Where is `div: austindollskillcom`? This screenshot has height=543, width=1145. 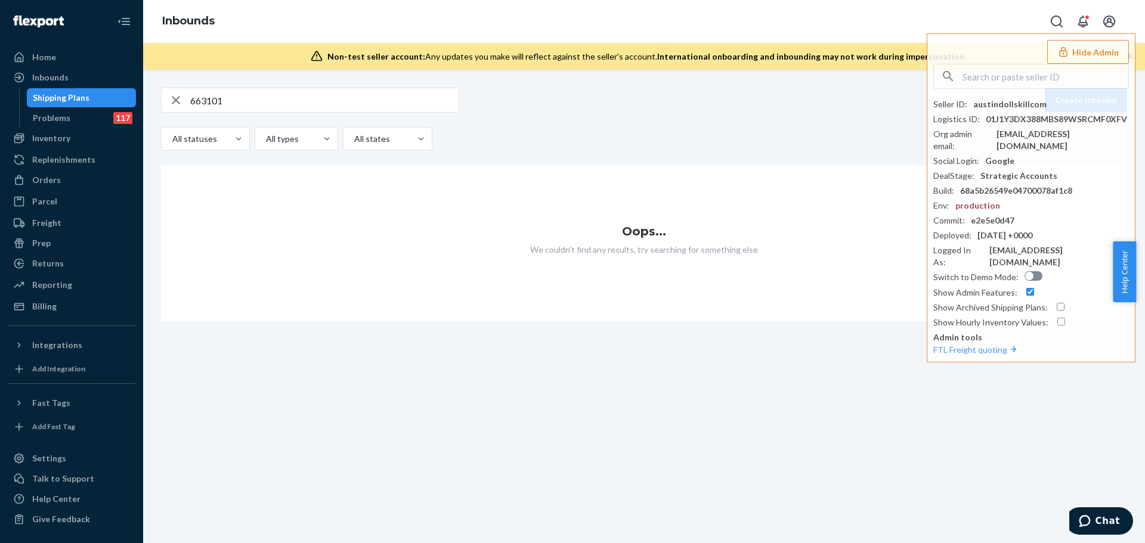 div: austindollskillcom is located at coordinates (1009, 104).